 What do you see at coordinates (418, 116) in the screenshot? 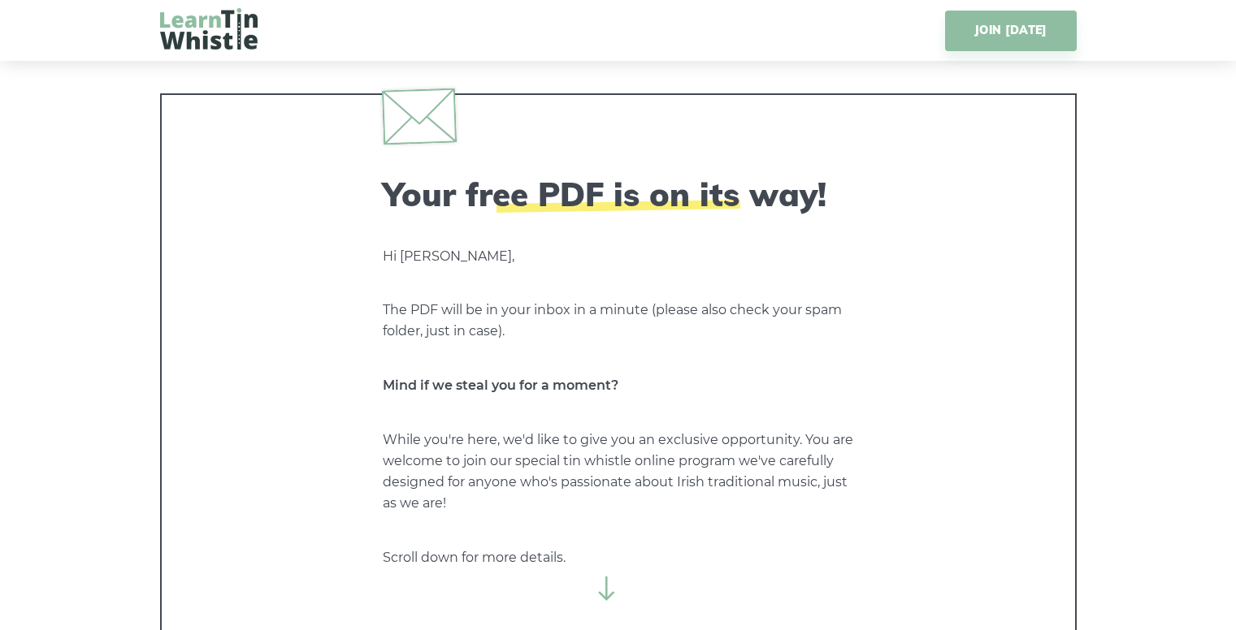
I see `img: envelope.svg` at bounding box center [418, 116].